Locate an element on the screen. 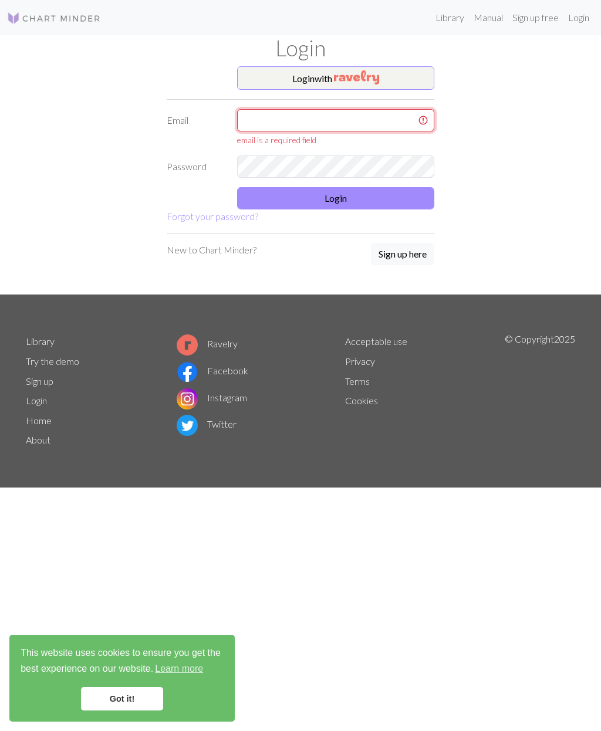 This screenshot has width=601, height=731. a: Sign up free is located at coordinates (535, 18).